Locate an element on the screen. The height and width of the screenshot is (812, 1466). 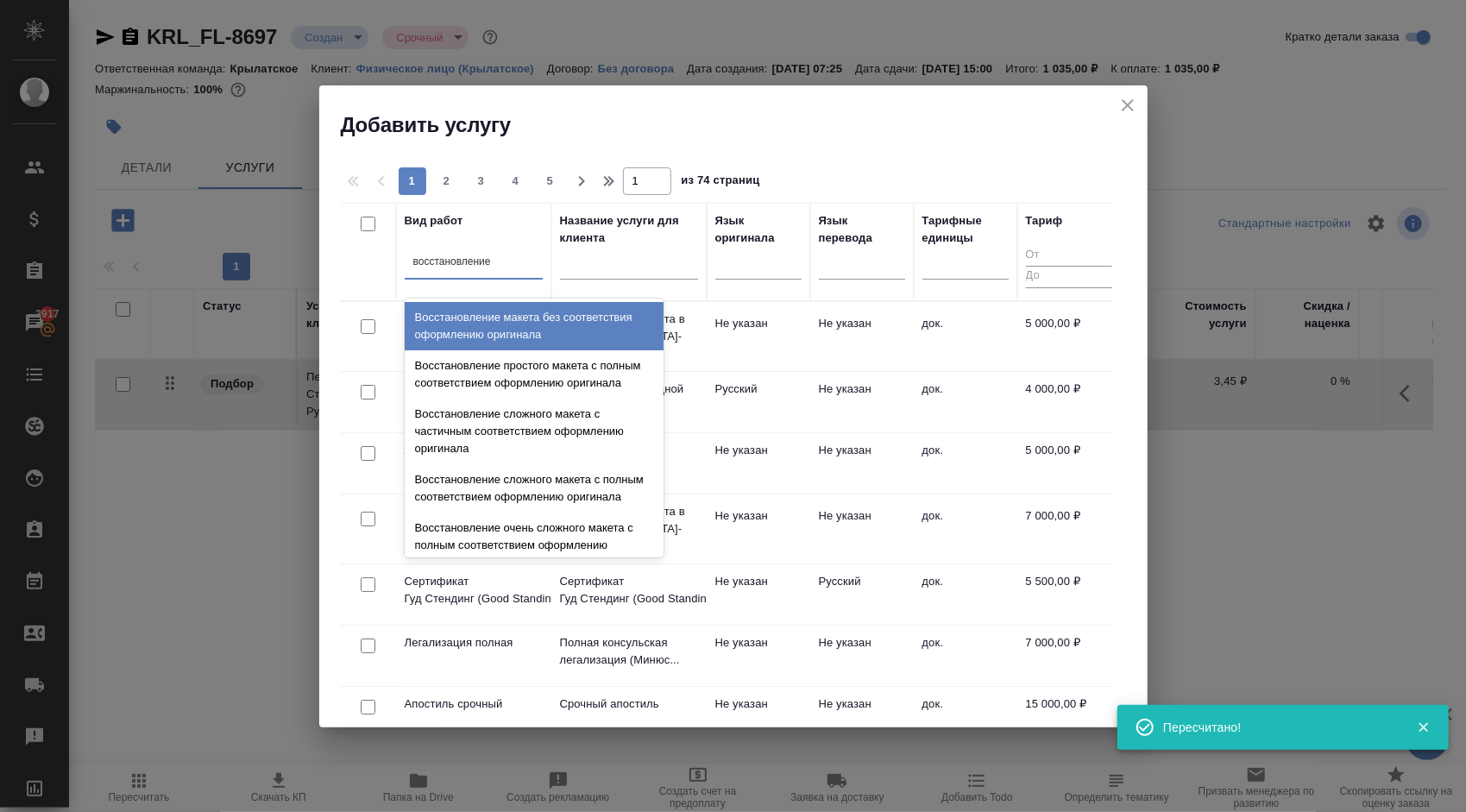
div: Язык перевода is located at coordinates (862, 229).